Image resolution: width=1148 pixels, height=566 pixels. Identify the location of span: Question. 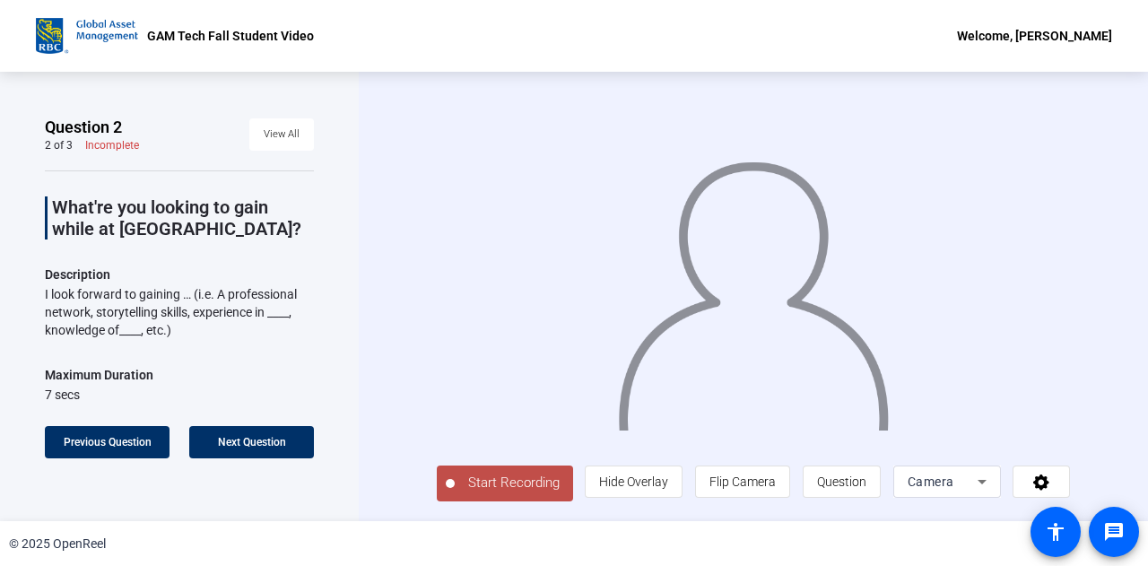
(841, 482).